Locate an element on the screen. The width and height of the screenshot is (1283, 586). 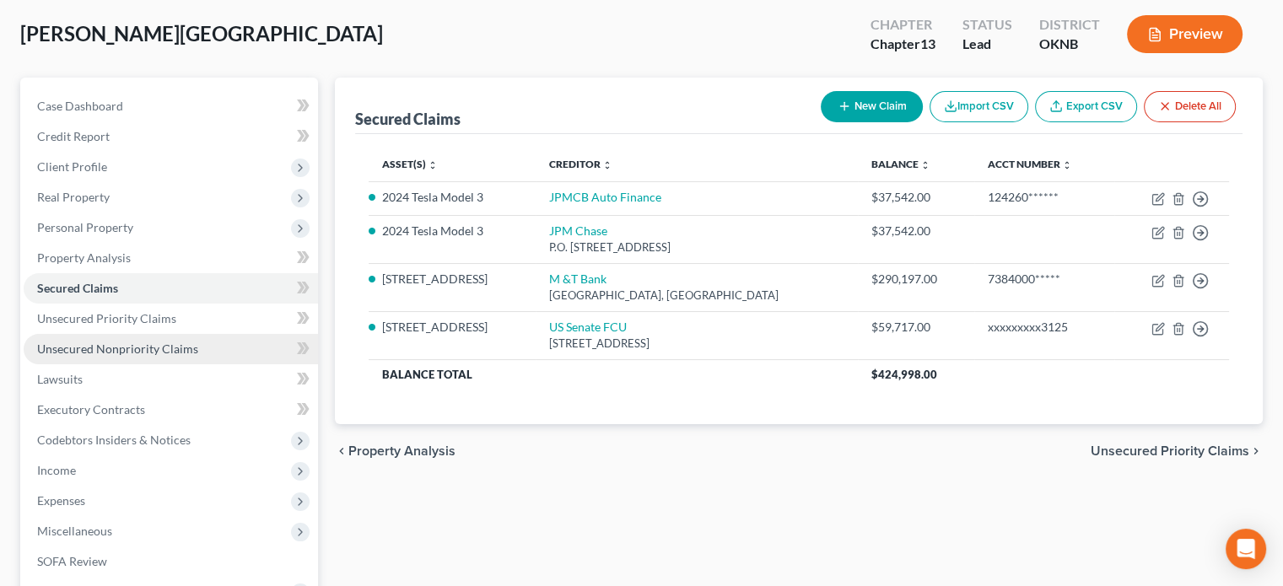
span: Real Property is located at coordinates (73, 197).